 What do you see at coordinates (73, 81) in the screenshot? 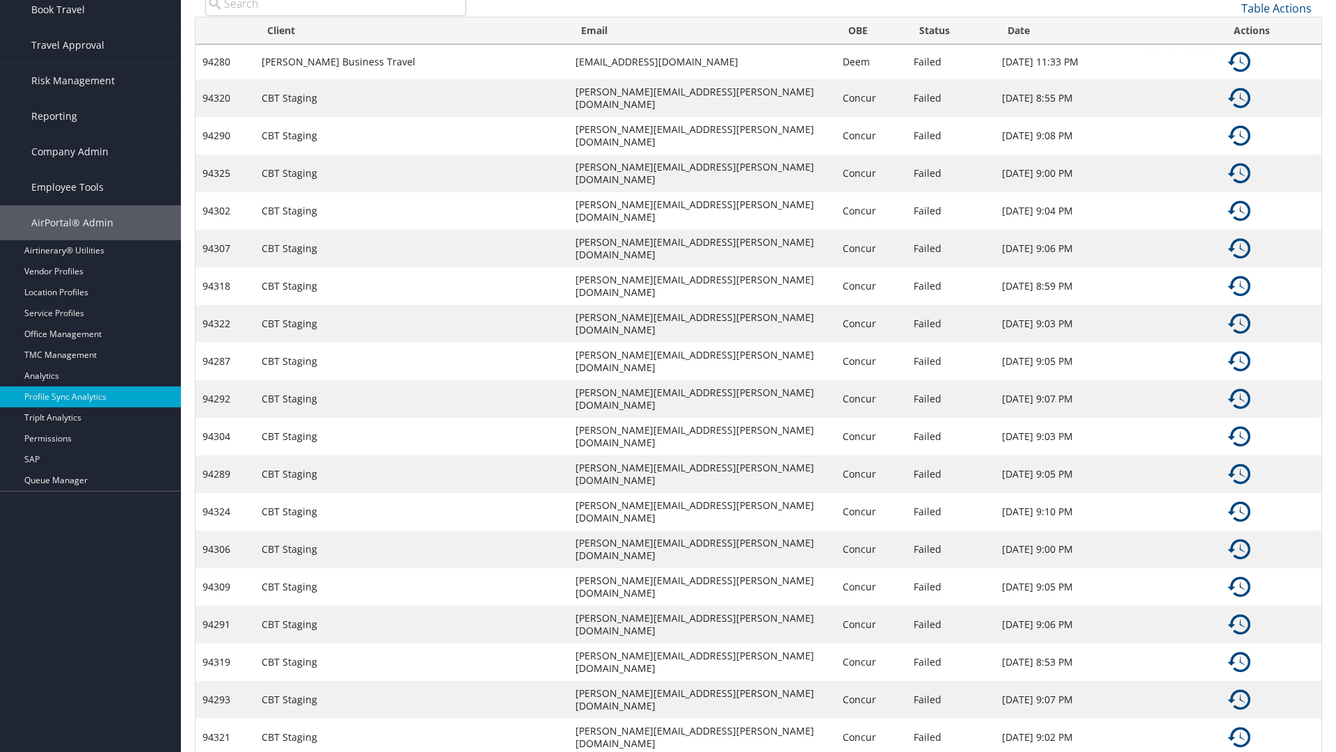
I see `span: Risk Management` at bounding box center [73, 81].